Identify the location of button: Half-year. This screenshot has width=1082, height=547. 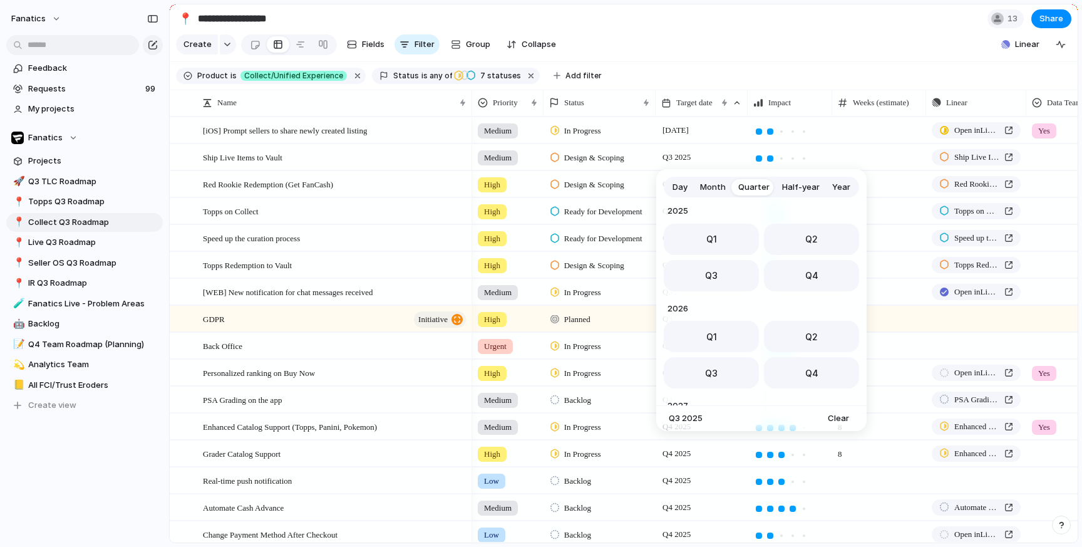
(801, 187).